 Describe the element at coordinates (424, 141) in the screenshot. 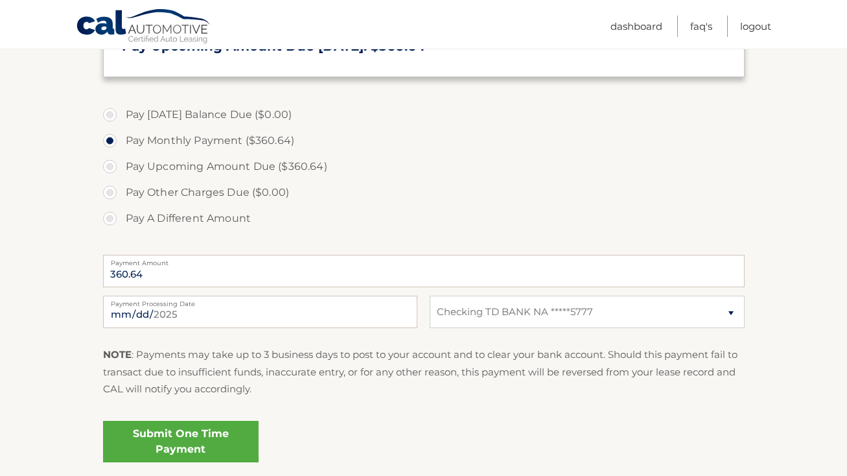

I see `label: Pay Monthly Payment ($360.64)` at that location.